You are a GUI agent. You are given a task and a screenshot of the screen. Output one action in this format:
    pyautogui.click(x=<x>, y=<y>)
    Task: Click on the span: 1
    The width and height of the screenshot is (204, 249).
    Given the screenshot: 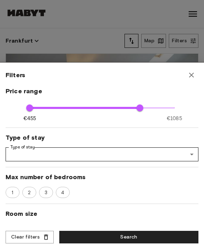 What is the action you would take?
    pyautogui.click(x=12, y=193)
    